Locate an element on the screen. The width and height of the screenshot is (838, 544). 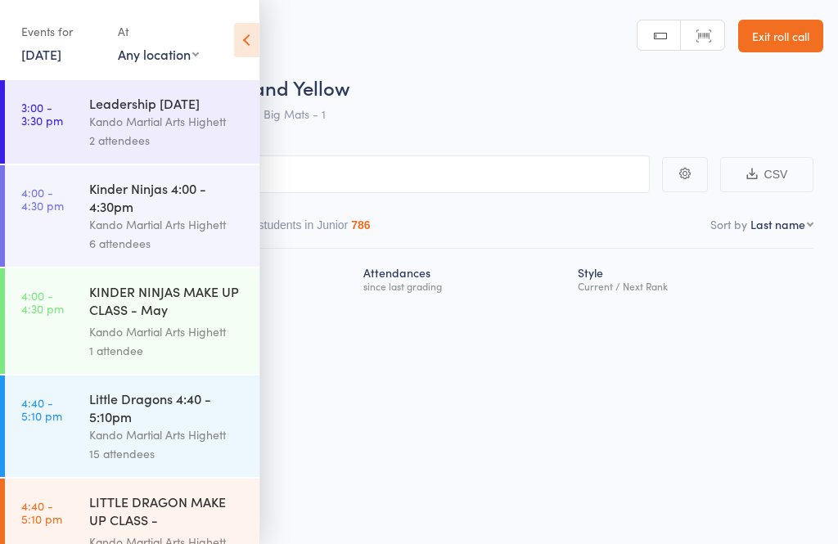
div: Atten­dances is located at coordinates (464, 277).